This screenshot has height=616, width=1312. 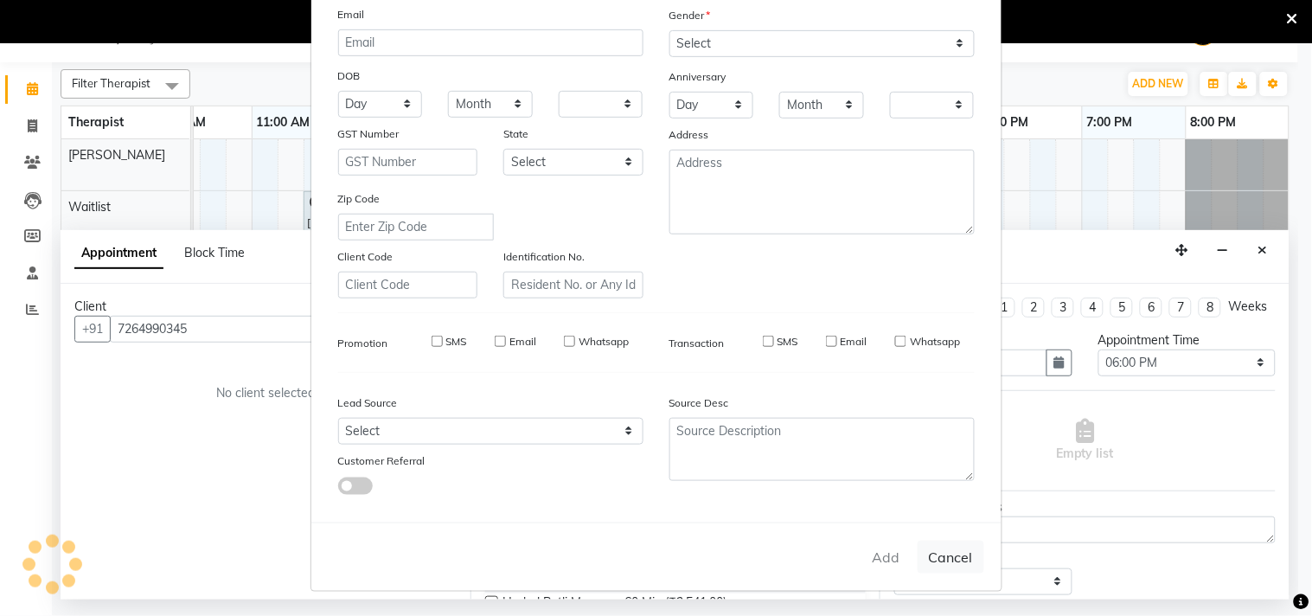 I want to click on label: Address, so click(x=689, y=135).